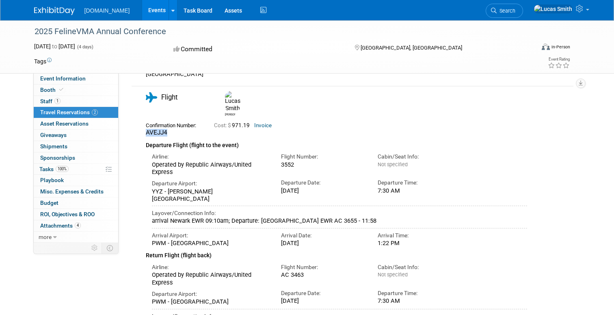 This screenshot has height=315, width=614. Describe the element at coordinates (76, 180) in the screenshot. I see `a: Playbook` at that location.